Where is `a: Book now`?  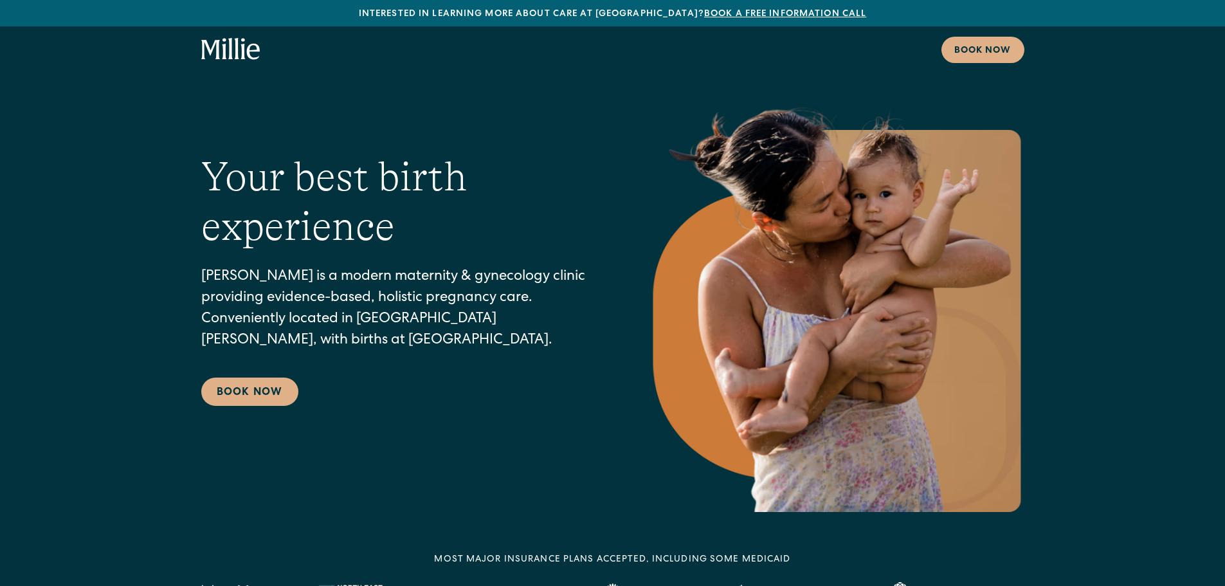 a: Book now is located at coordinates (983, 50).